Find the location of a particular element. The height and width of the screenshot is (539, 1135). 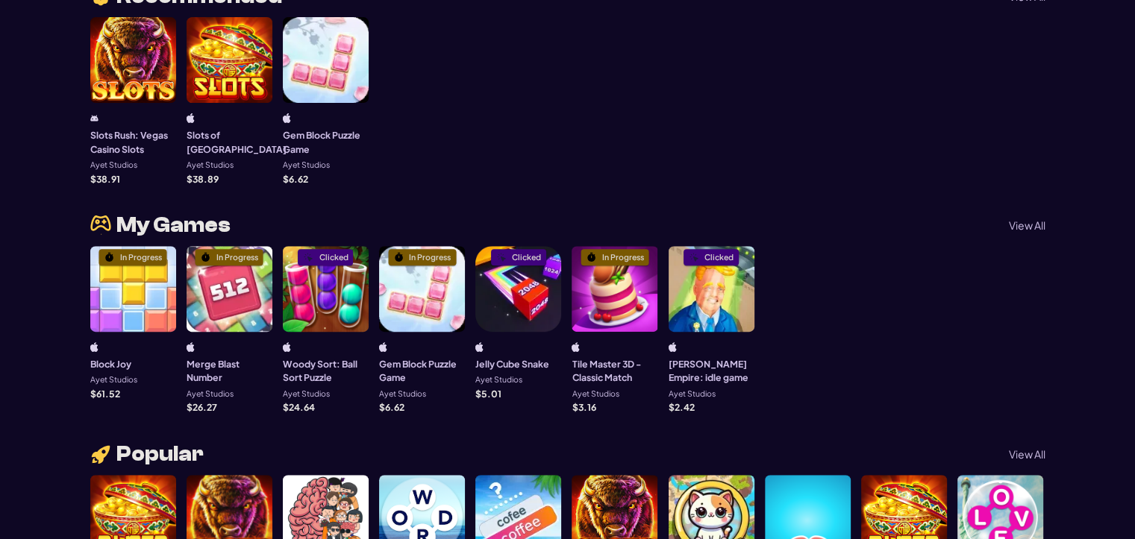

p: $ 3.16 is located at coordinates (583, 407).